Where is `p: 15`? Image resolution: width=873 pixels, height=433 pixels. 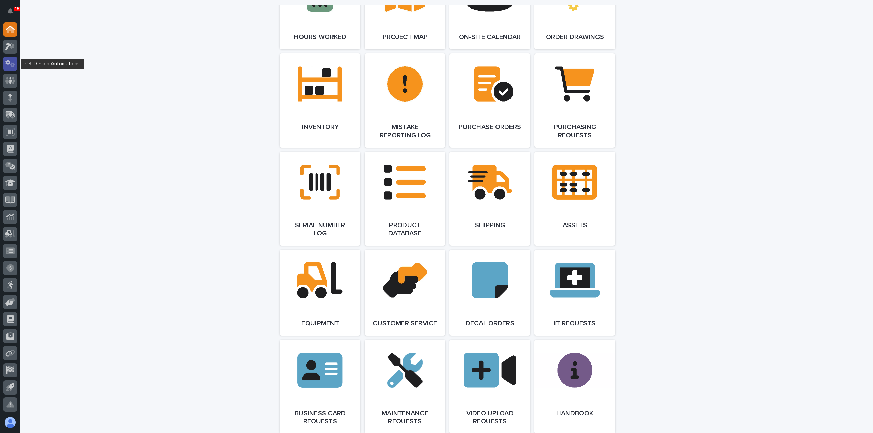 p: 15 is located at coordinates (17, 9).